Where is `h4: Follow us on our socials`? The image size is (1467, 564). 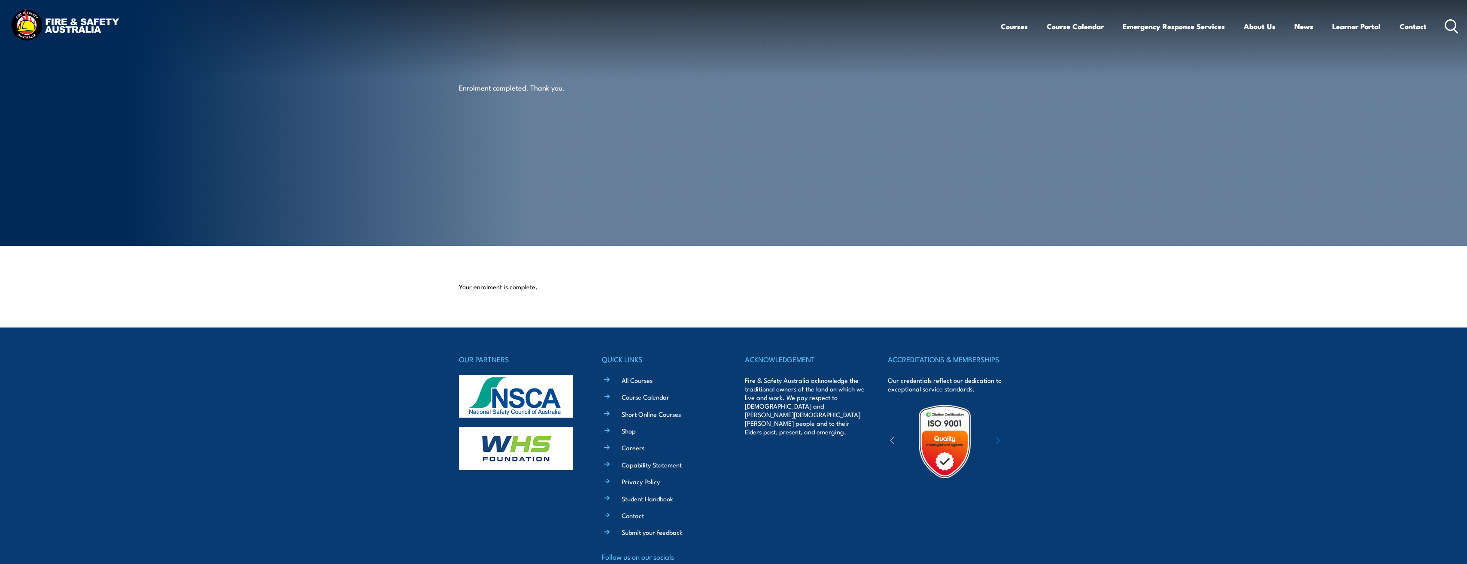
h4: Follow us on our socials is located at coordinates (662, 557).